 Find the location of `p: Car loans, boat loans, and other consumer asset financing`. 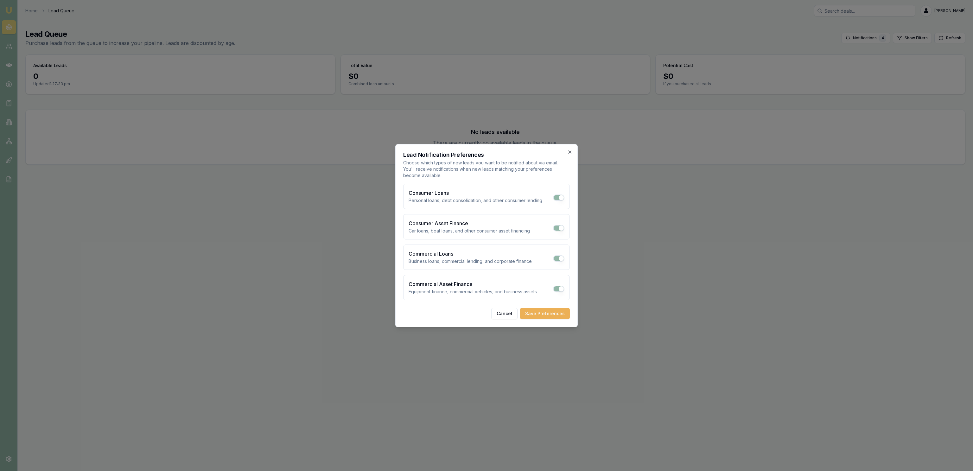

p: Car loans, boat loans, and other consumer asset financing is located at coordinates (469, 231).